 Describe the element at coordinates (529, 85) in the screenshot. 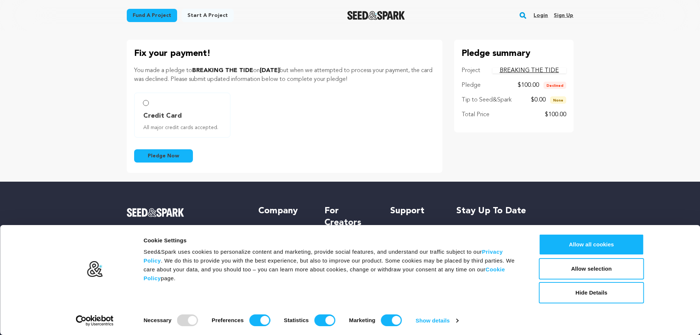

I see `span: $100.00` at that location.